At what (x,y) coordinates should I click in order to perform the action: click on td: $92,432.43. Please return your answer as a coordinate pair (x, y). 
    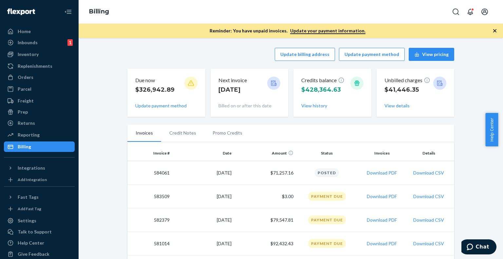
    Looking at the image, I should click on (265, 244).